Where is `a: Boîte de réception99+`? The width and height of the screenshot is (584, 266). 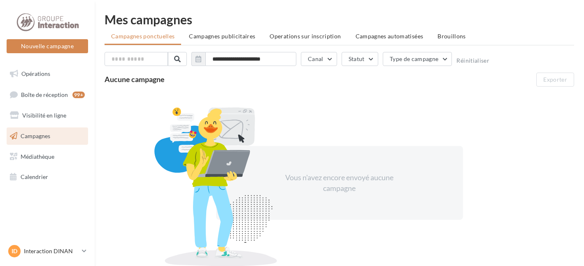 a: Boîte de réception99+ is located at coordinates (47, 94).